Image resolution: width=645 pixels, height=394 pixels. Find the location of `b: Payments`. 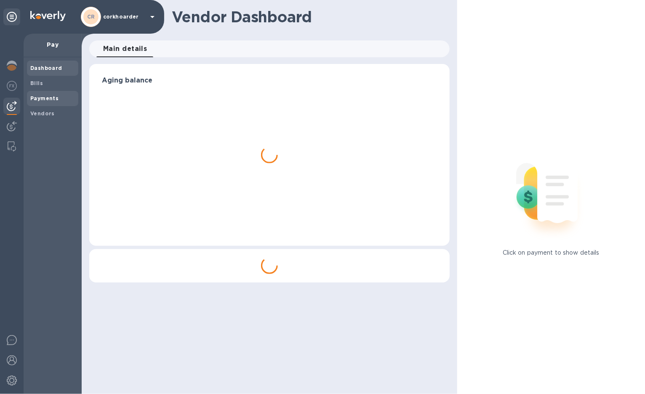

b: Payments is located at coordinates (44, 98).